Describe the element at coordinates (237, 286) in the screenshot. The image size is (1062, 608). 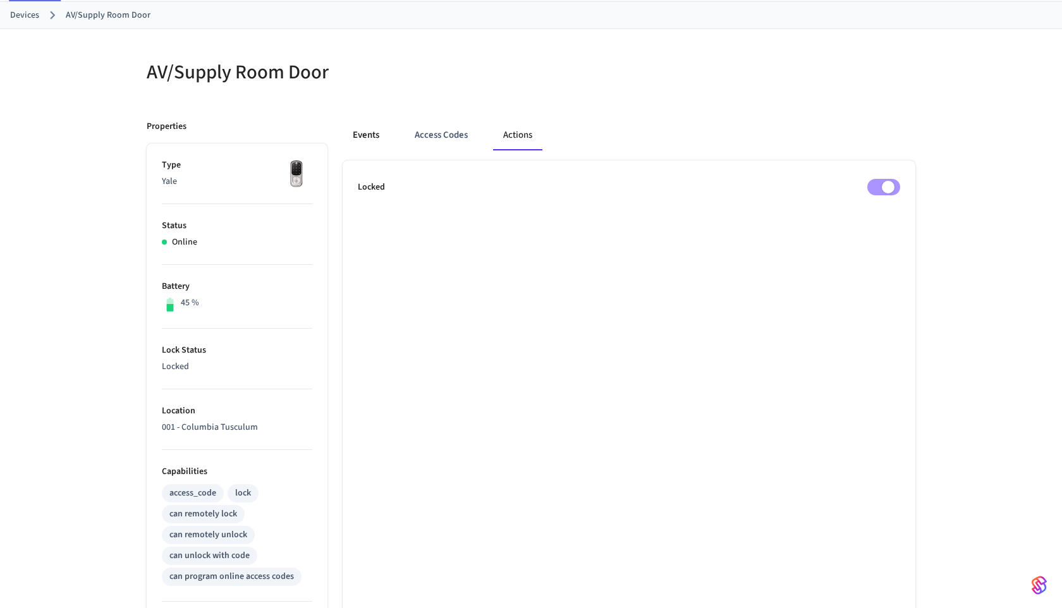
I see `p: Battery` at that location.